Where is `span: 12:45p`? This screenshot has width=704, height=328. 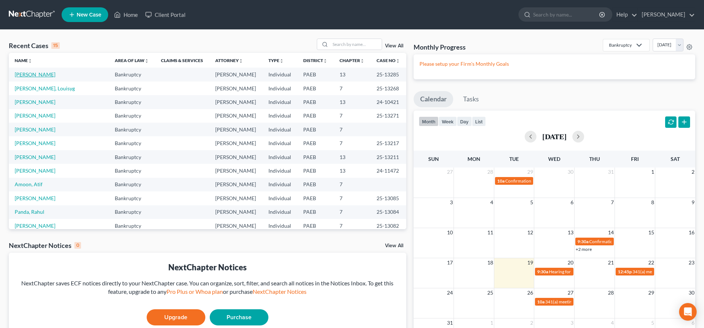
span: 12:45p is located at coordinates (625, 271).